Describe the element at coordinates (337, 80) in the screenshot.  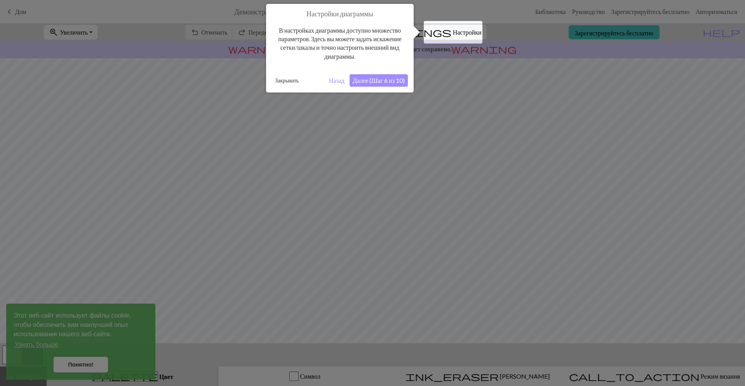
I see `font: Назад` at that location.